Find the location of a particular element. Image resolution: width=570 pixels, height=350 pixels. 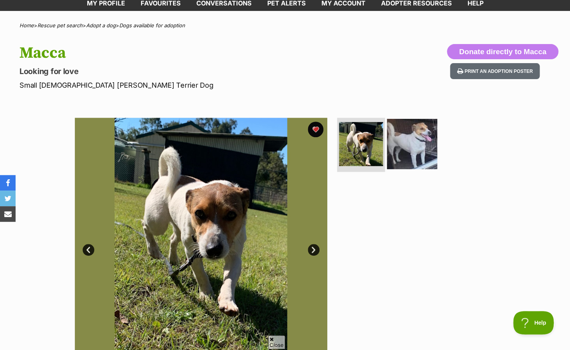

a: Prev is located at coordinates (88, 250).